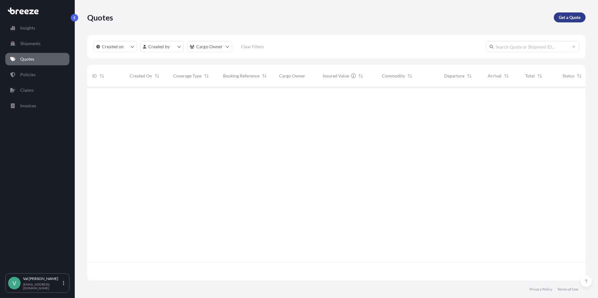  What do you see at coordinates (37, 28) in the screenshot?
I see `a: Insights` at bounding box center [37, 28].